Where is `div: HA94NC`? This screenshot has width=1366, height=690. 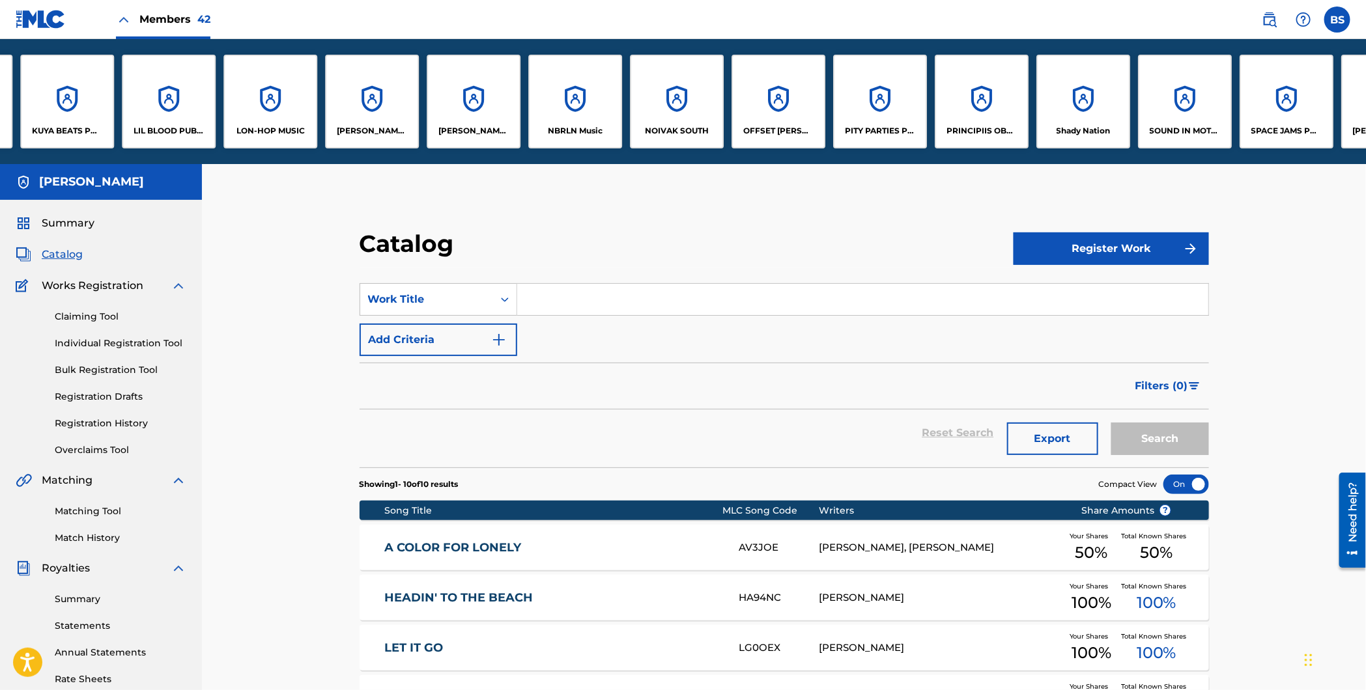 div: HA94NC is located at coordinates (779, 598).